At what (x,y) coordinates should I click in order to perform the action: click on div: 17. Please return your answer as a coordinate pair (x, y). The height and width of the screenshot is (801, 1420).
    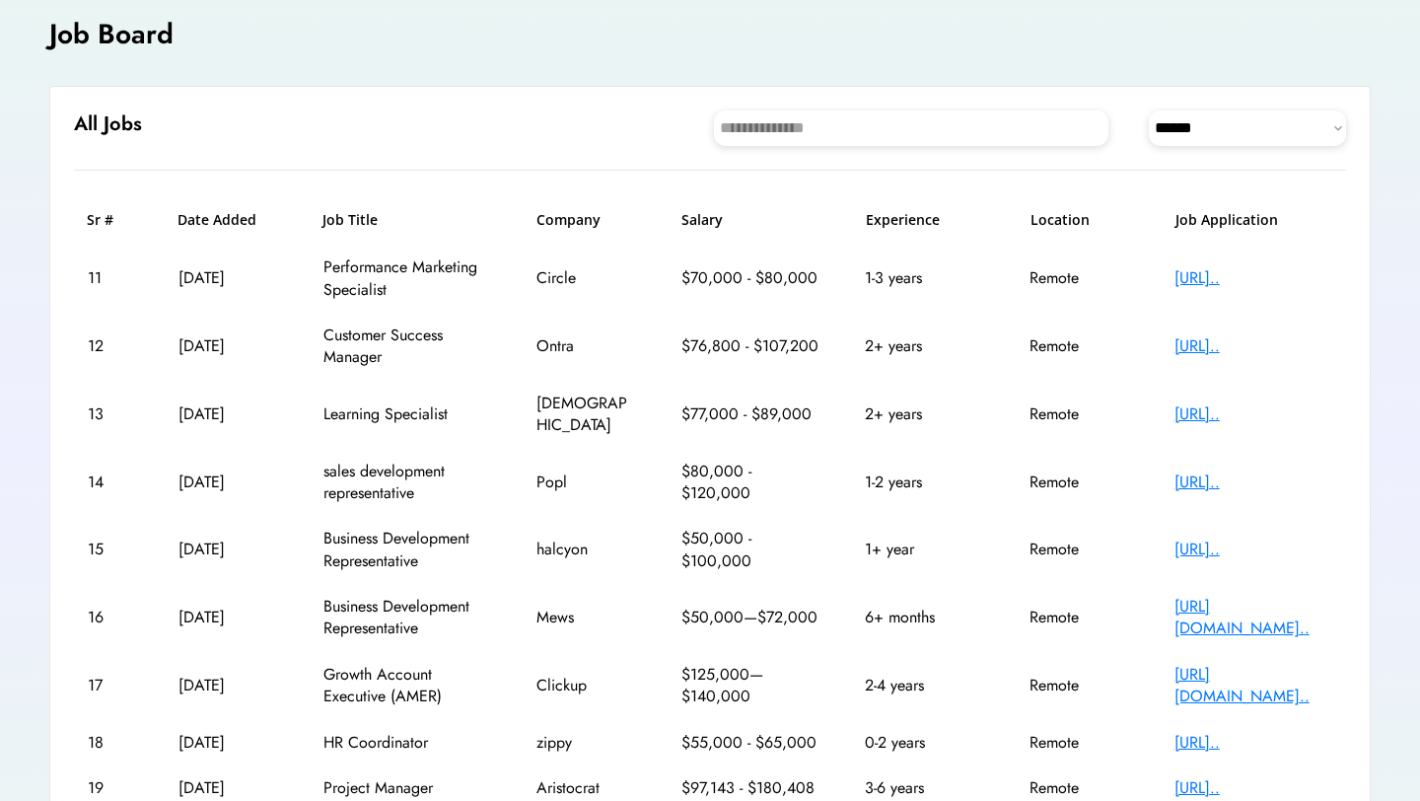
    Looking at the image, I should click on (109, 685).